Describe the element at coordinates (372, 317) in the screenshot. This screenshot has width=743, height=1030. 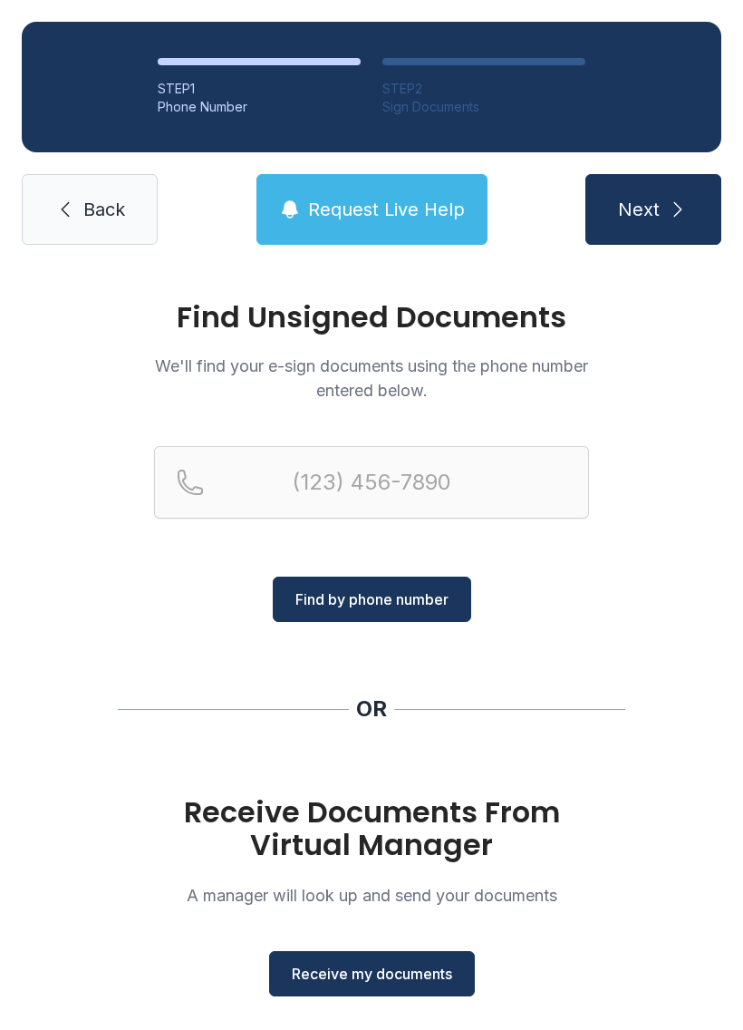
I see `h1: Find Unsigned Documents` at that location.